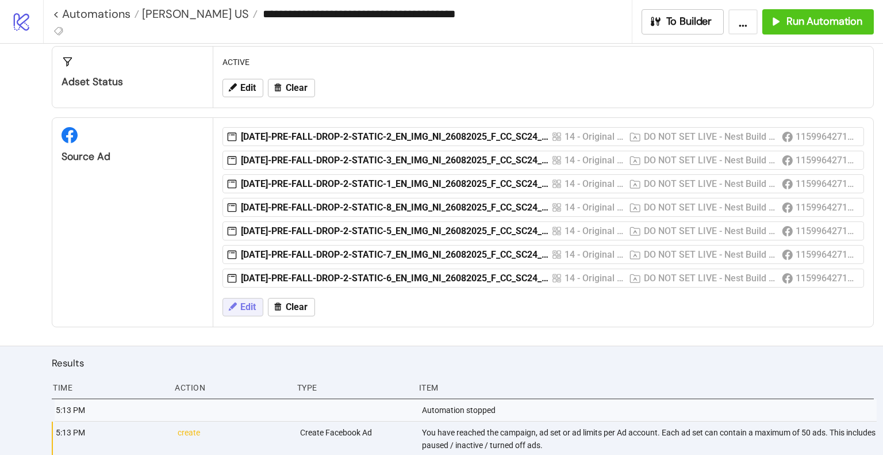 This screenshot has height=455, width=883. What do you see at coordinates (353, 387) in the screenshot?
I see `div: Type` at bounding box center [353, 387].